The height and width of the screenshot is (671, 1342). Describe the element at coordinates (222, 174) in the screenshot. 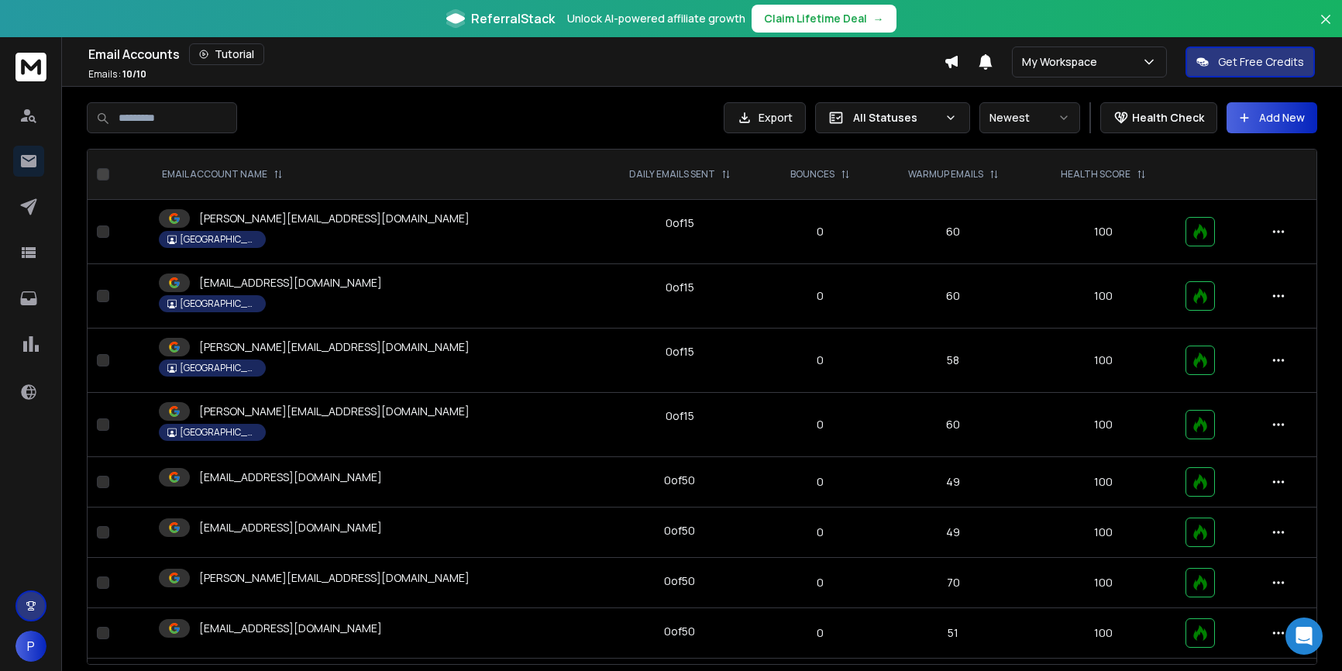

I see `div: EMAIL ACCOUNT NAME` at that location.